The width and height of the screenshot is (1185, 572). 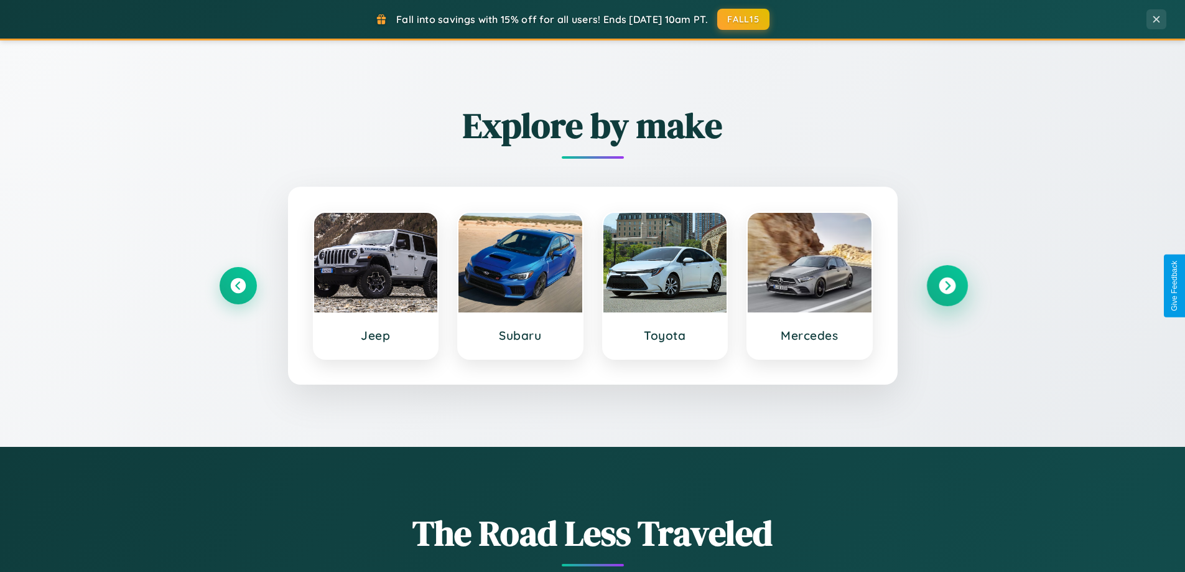 I want to click on h3: Subaru, so click(x=520, y=335).